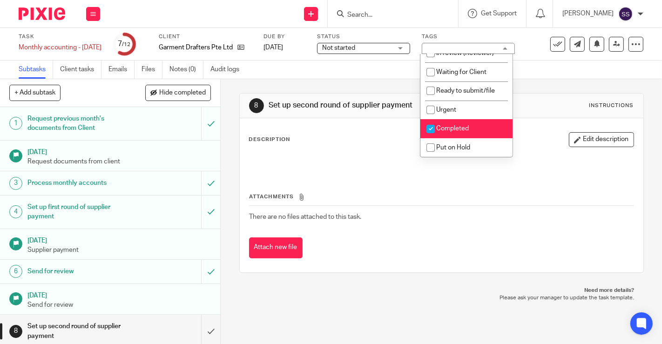  What do you see at coordinates (119, 250) in the screenshot?
I see `p: Supplier payment` at bounding box center [119, 250].